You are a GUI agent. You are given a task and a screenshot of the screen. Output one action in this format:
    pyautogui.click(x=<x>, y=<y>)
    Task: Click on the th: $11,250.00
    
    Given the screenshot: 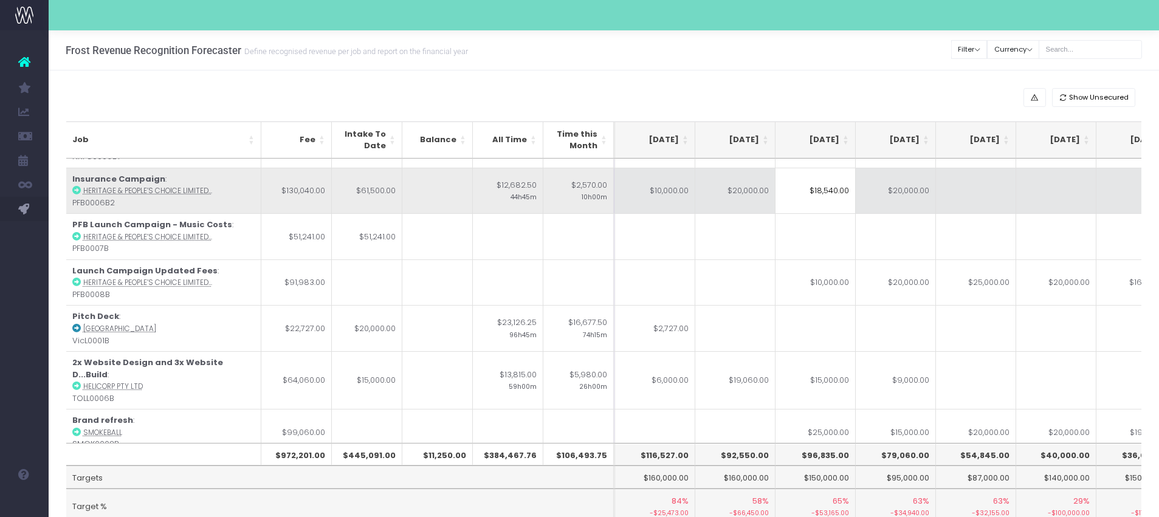 What is the action you would take?
    pyautogui.click(x=438, y=455)
    